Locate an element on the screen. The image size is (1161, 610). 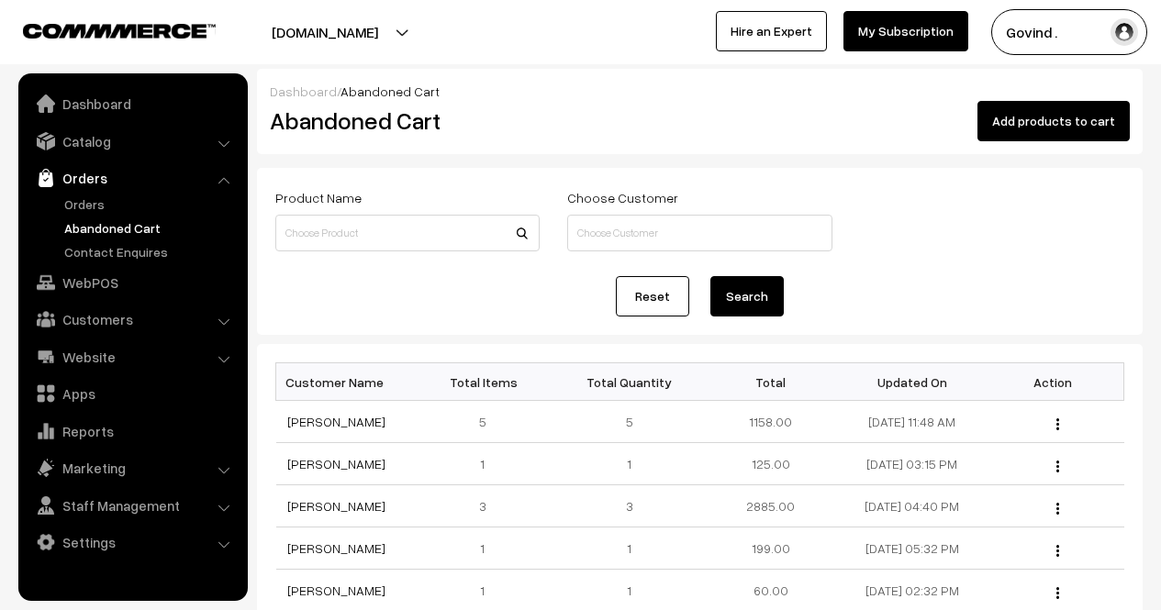
th: Total Items is located at coordinates (488, 382).